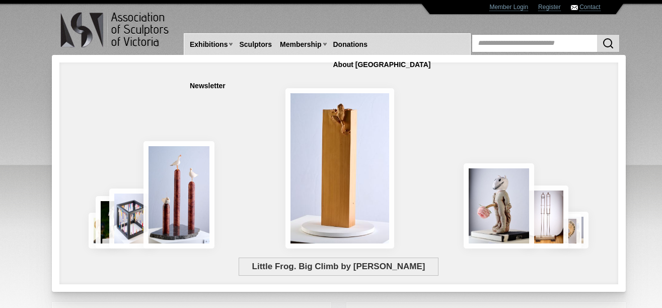 Image resolution: width=662 pixels, height=308 pixels. What do you see at coordinates (255, 44) in the screenshot?
I see `a: Sculptors` at bounding box center [255, 44].